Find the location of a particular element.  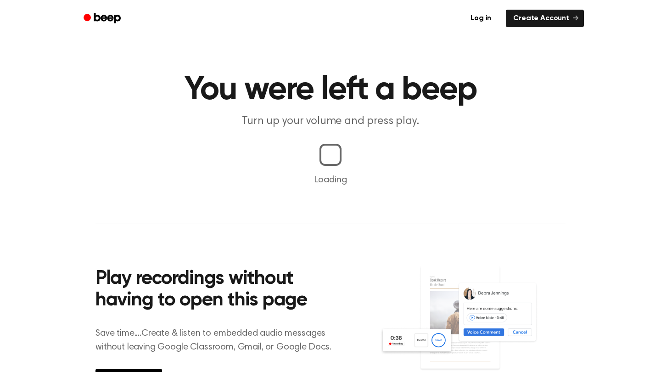

h2: Play recordings without having to open this page is located at coordinates (219, 289).